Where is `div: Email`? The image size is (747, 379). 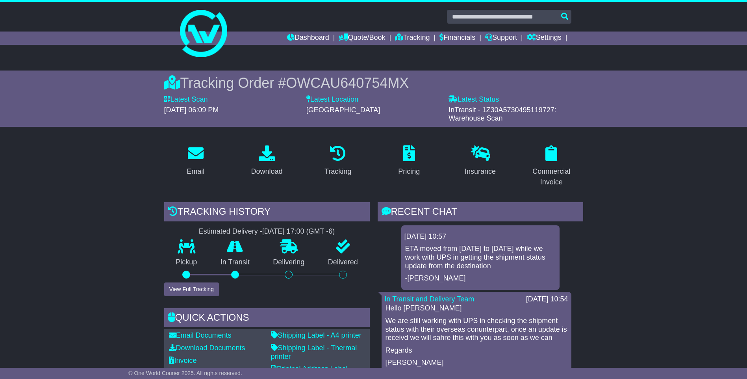 div: Email is located at coordinates (195, 171).